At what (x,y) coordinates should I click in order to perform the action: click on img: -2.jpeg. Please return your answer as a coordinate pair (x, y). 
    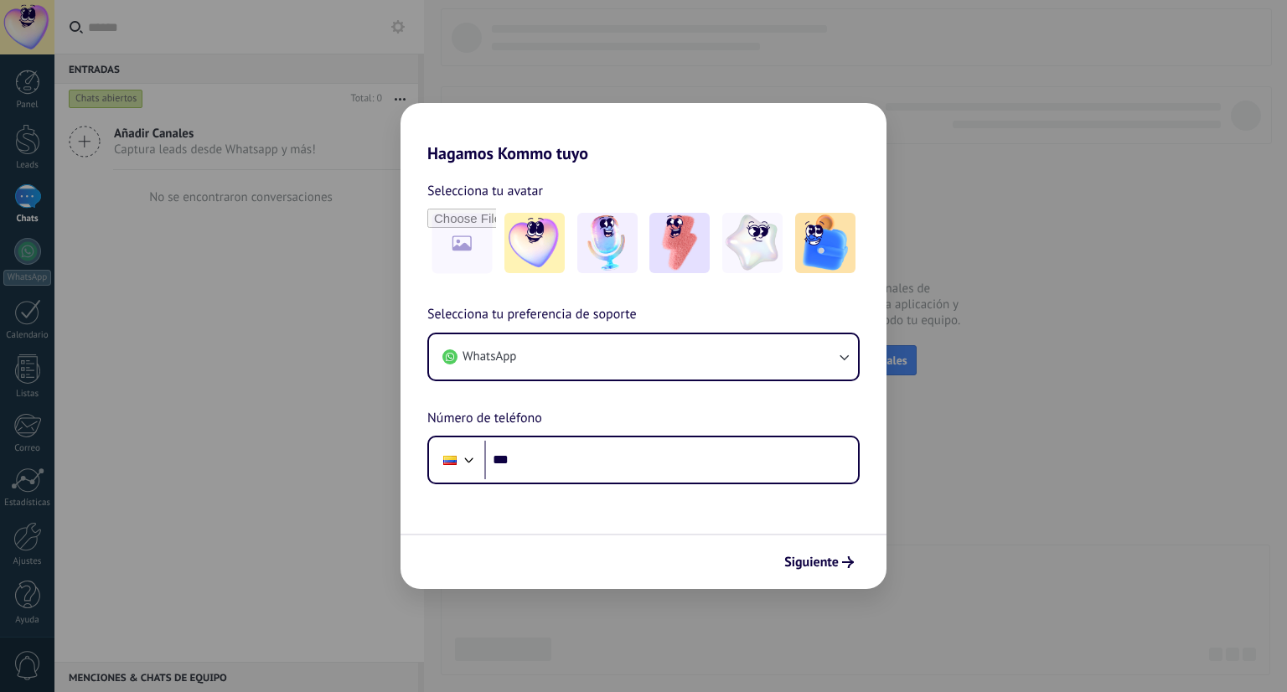
    Looking at the image, I should click on (607, 243).